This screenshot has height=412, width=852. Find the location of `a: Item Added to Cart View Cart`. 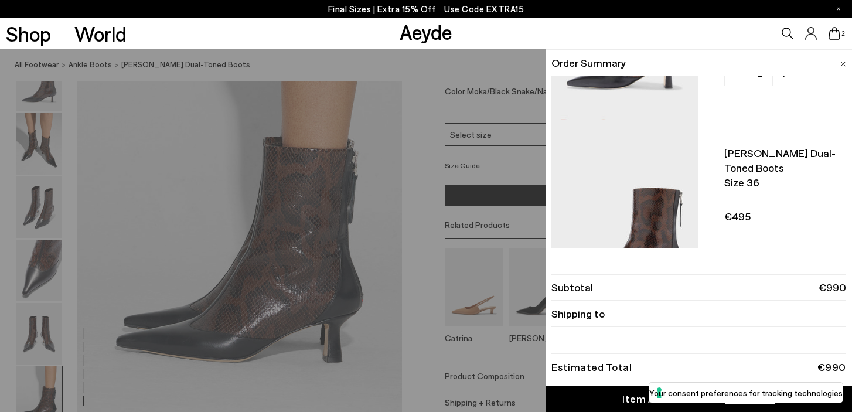

a: Item Added to Cart View Cart is located at coordinates (699, 399).